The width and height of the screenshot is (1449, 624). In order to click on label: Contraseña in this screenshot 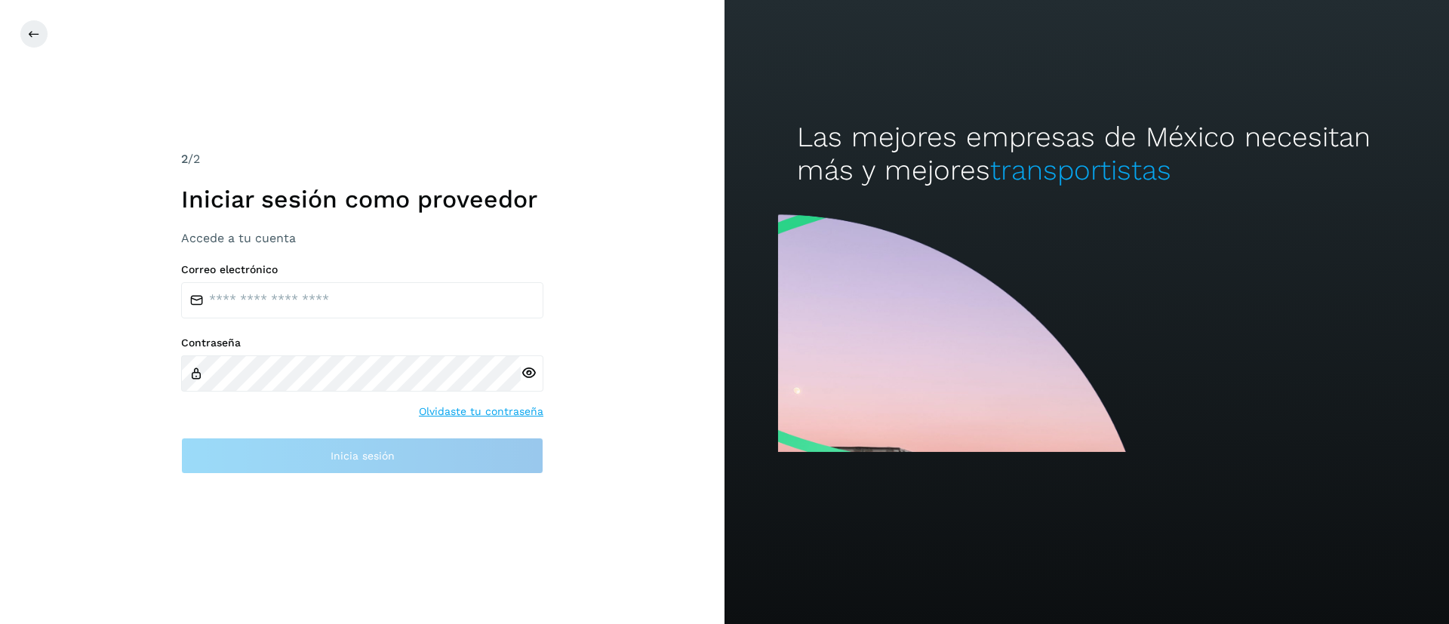, I will do `click(362, 343)`.